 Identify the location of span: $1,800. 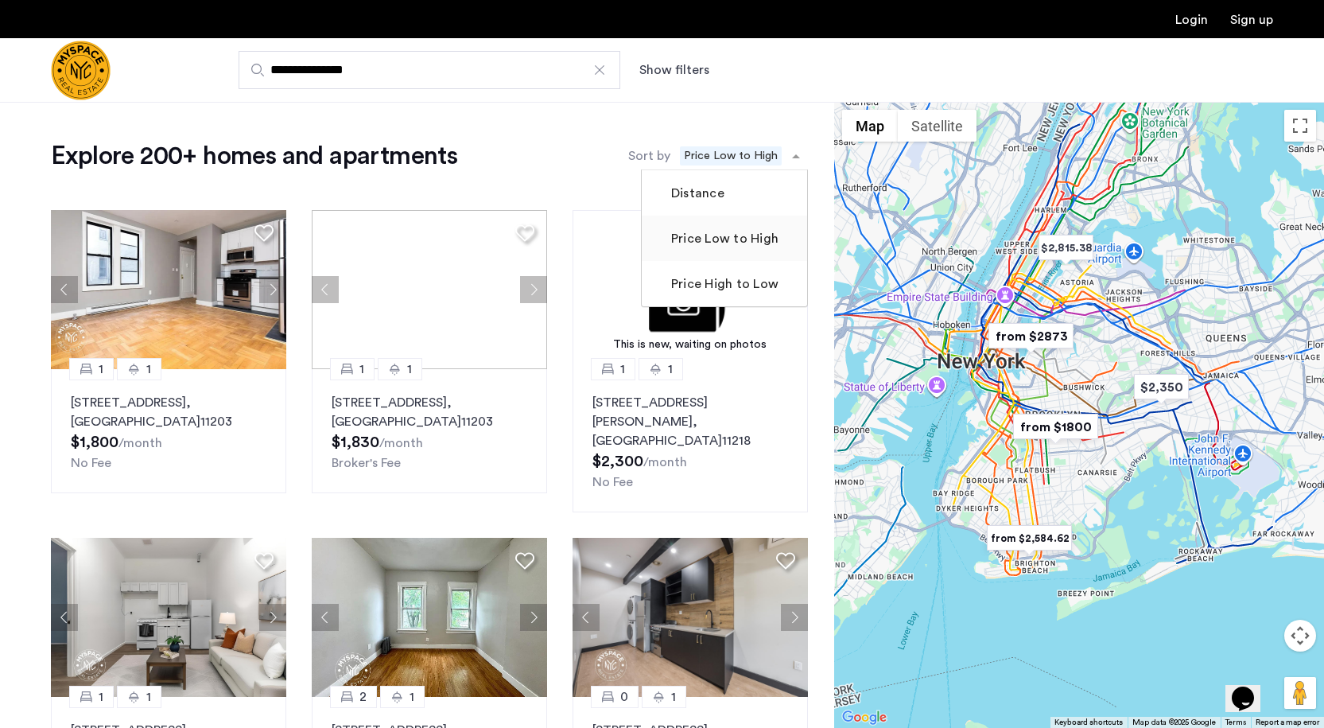
(95, 442).